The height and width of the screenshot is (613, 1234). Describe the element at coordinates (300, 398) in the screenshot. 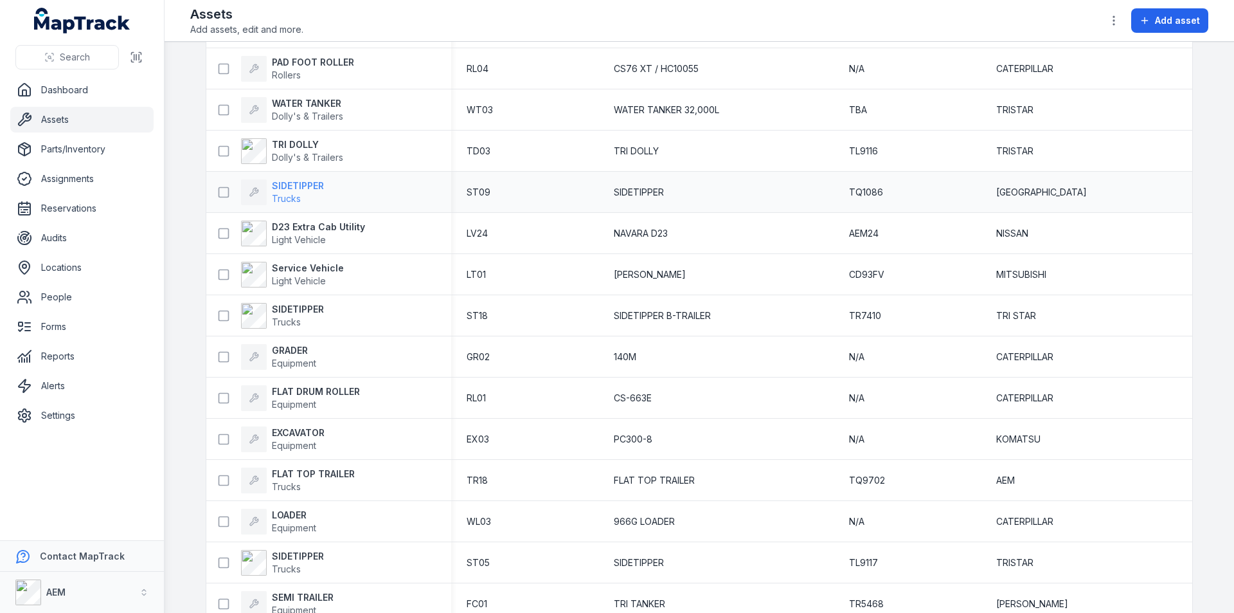

I see `a: FLAT DRUM ROLLEREquipment` at that location.